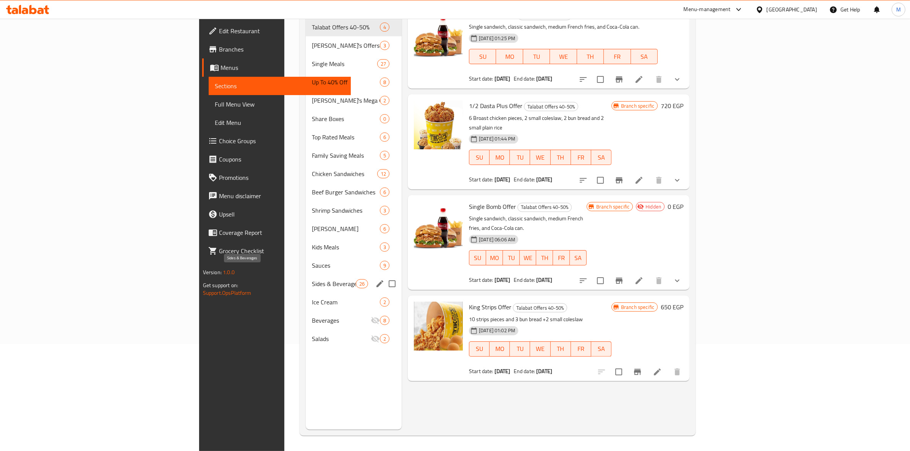 This screenshot has height=451, width=910. I want to click on div: Kids Meals, so click(346, 247).